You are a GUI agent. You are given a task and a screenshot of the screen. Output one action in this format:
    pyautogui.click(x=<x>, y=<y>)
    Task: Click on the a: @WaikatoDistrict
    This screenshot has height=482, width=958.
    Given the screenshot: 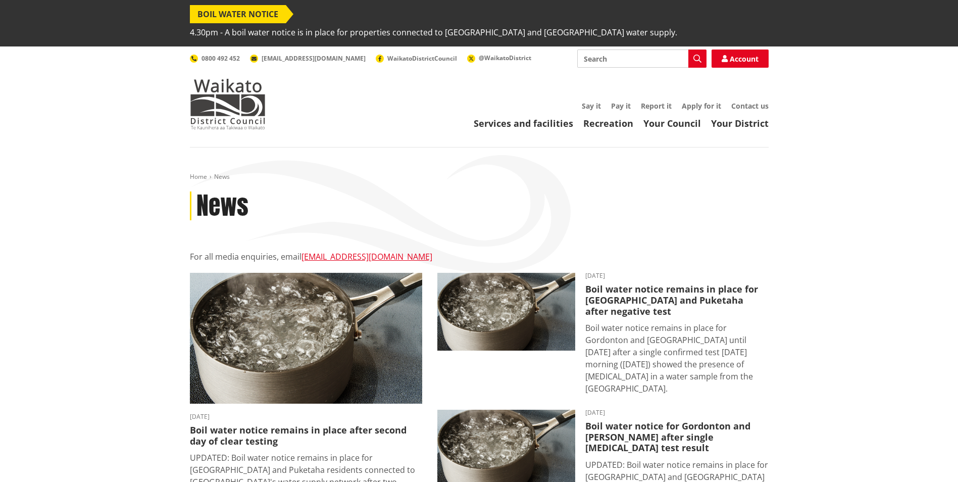 What is the action you would take?
    pyautogui.click(x=499, y=58)
    